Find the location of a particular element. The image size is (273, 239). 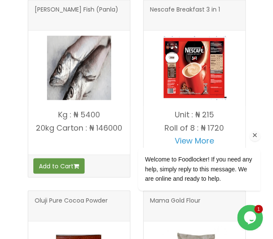

p: Kg : ₦ 5400 is located at coordinates (79, 114).